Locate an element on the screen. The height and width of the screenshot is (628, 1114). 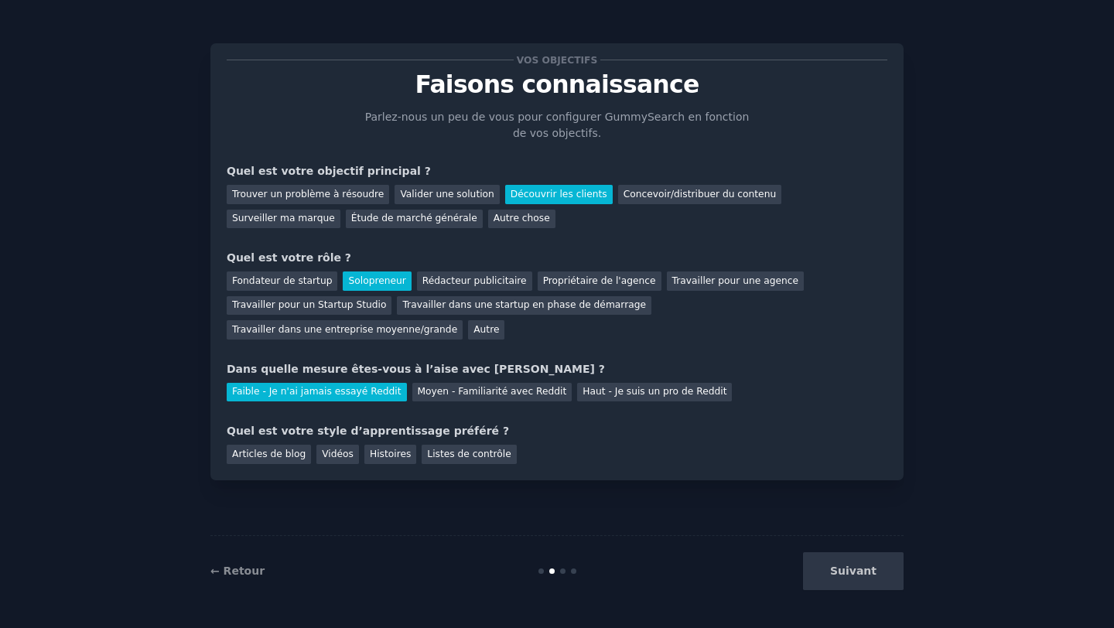
font: Travailler pour un Startup Studio is located at coordinates (309, 305).